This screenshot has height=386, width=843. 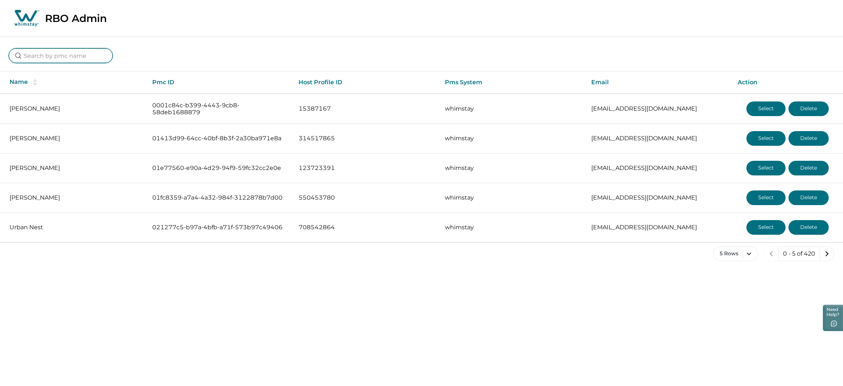 What do you see at coordinates (799, 254) in the screenshot?
I see `button: 0 - 5 of 420` at bounding box center [799, 254].